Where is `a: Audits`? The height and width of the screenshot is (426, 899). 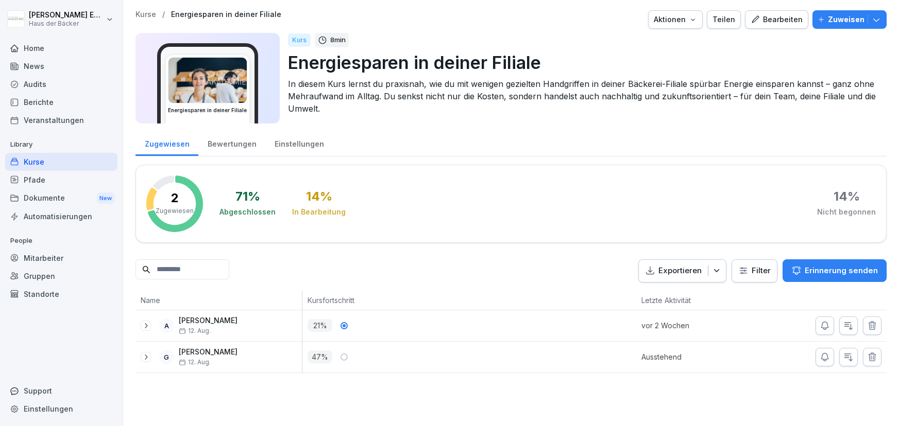
a: Audits is located at coordinates (61, 84).